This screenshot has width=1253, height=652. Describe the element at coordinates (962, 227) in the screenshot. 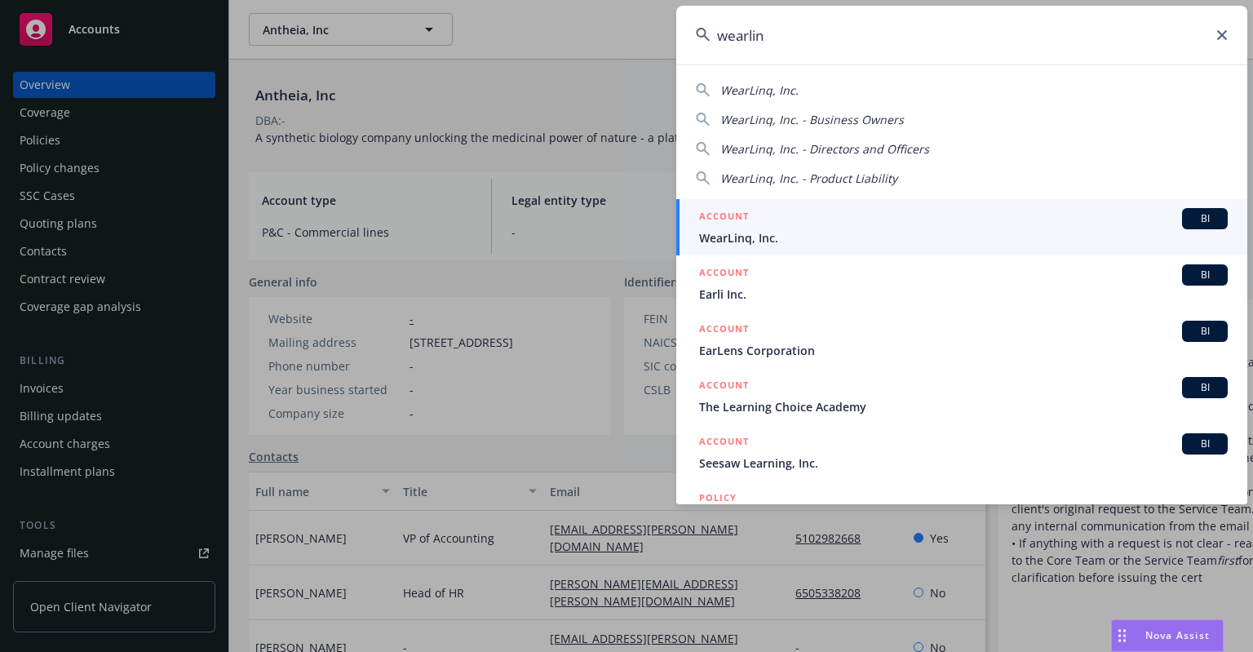

I see `a: ACCOUNTBIWearLinq, Inc.` at that location.